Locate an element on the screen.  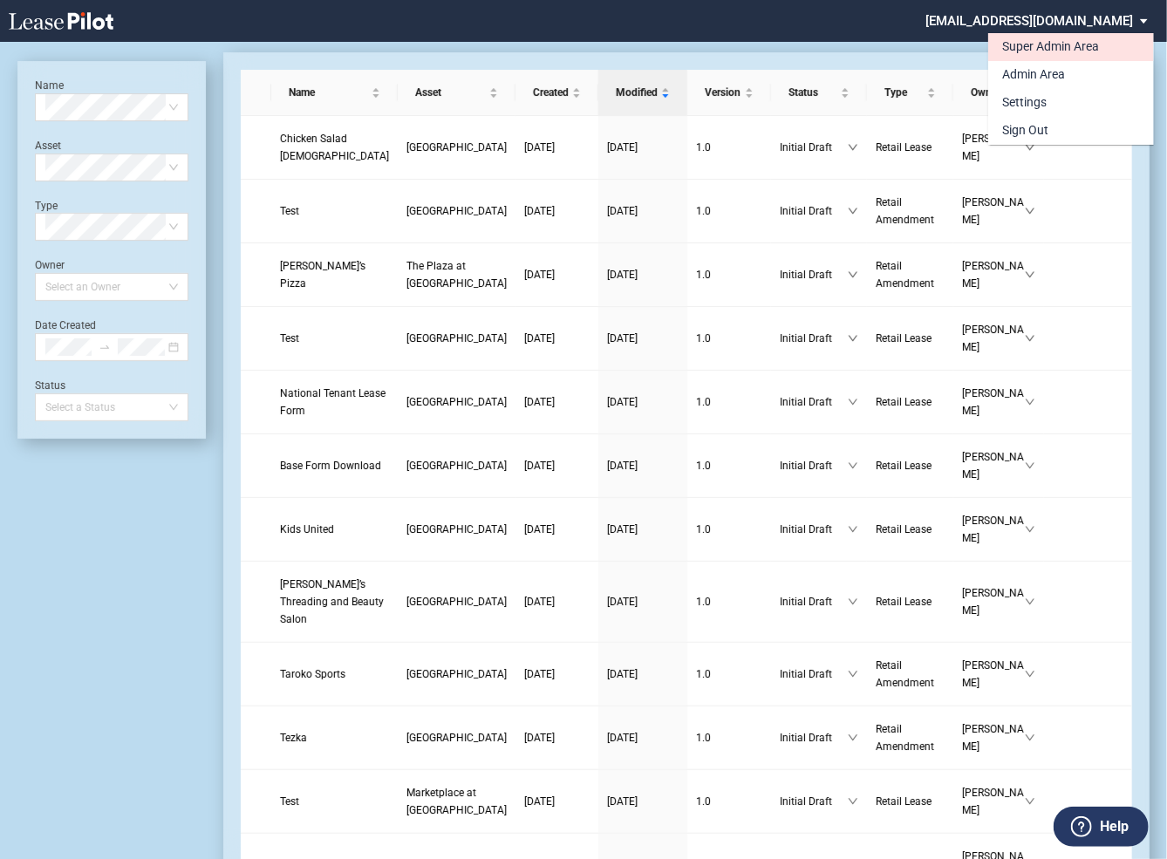
div: Super Admin Area is located at coordinates (1050, 47).